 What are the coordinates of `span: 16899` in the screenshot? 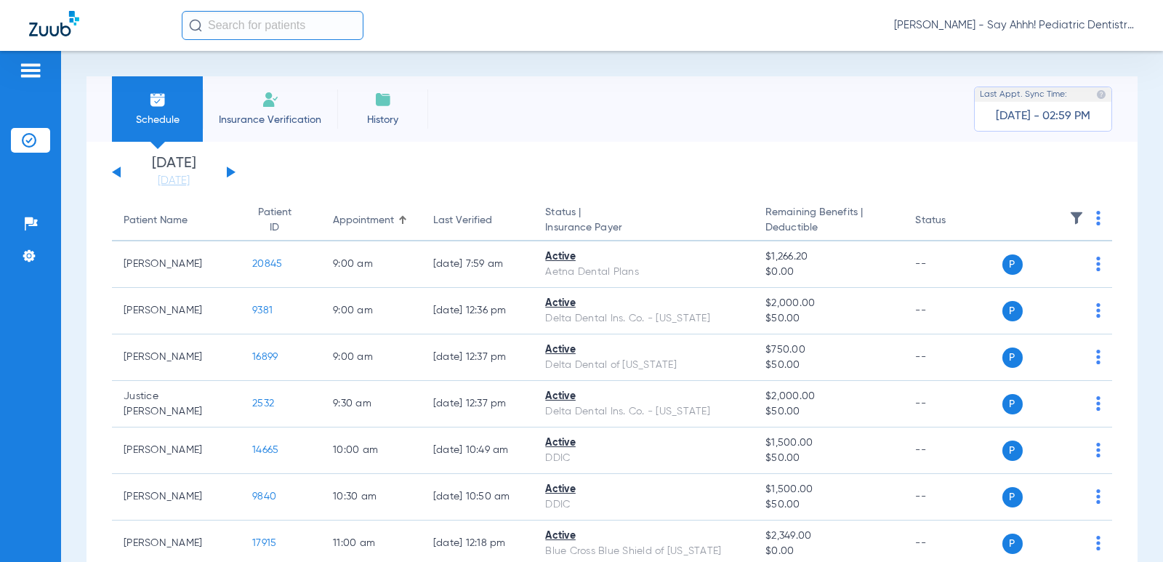 It's located at (264, 357).